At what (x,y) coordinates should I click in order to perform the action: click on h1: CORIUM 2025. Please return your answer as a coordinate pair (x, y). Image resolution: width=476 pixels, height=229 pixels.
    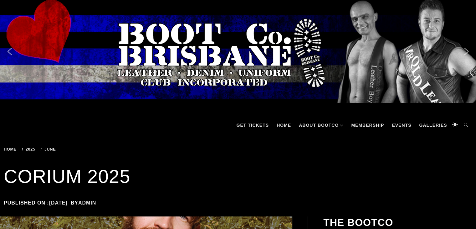
    Looking at the image, I should click on (238, 176).